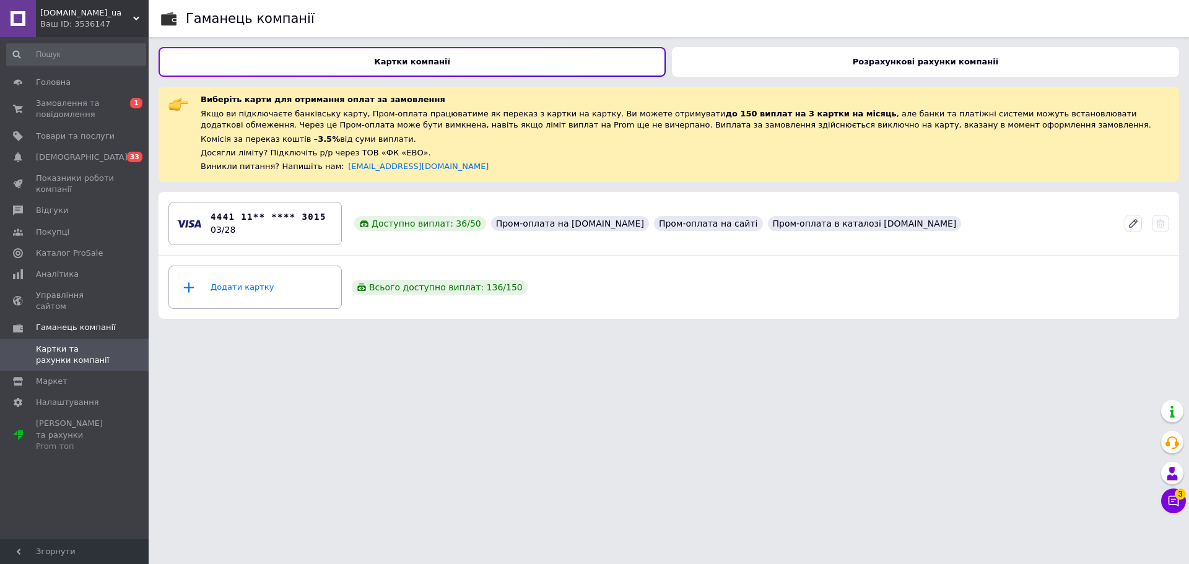 The width and height of the screenshot is (1189, 564). I want to click on span: до 150 виплат на 3 картки на місяць, so click(811, 113).